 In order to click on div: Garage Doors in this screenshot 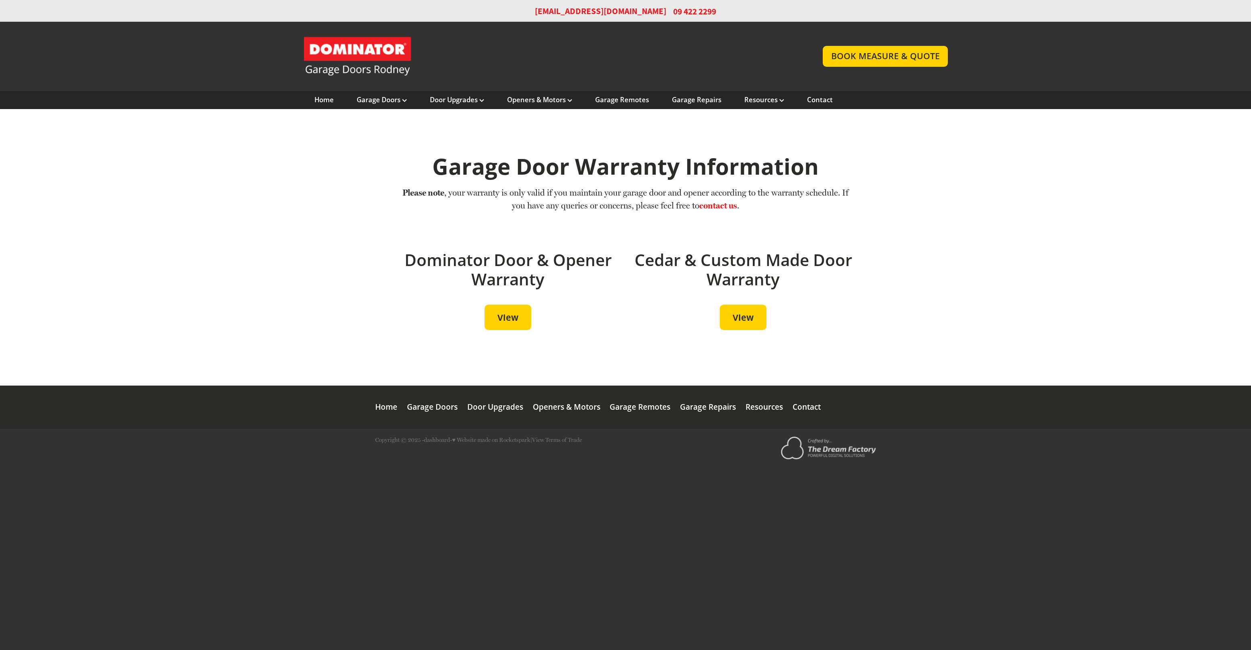, I will do `click(432, 407)`.